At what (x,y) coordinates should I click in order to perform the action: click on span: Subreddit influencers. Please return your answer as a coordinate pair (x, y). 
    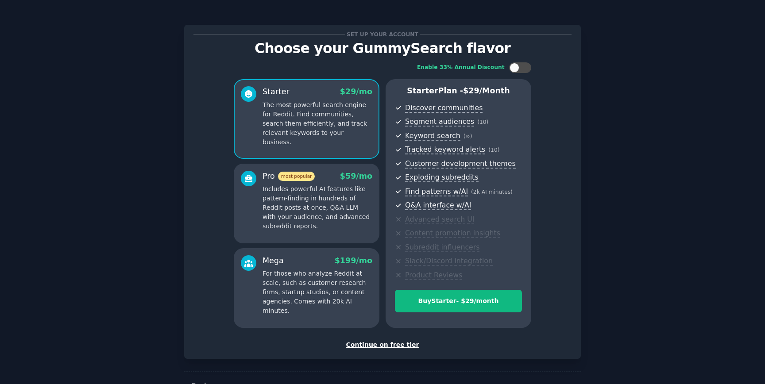
    Looking at the image, I should click on (442, 247).